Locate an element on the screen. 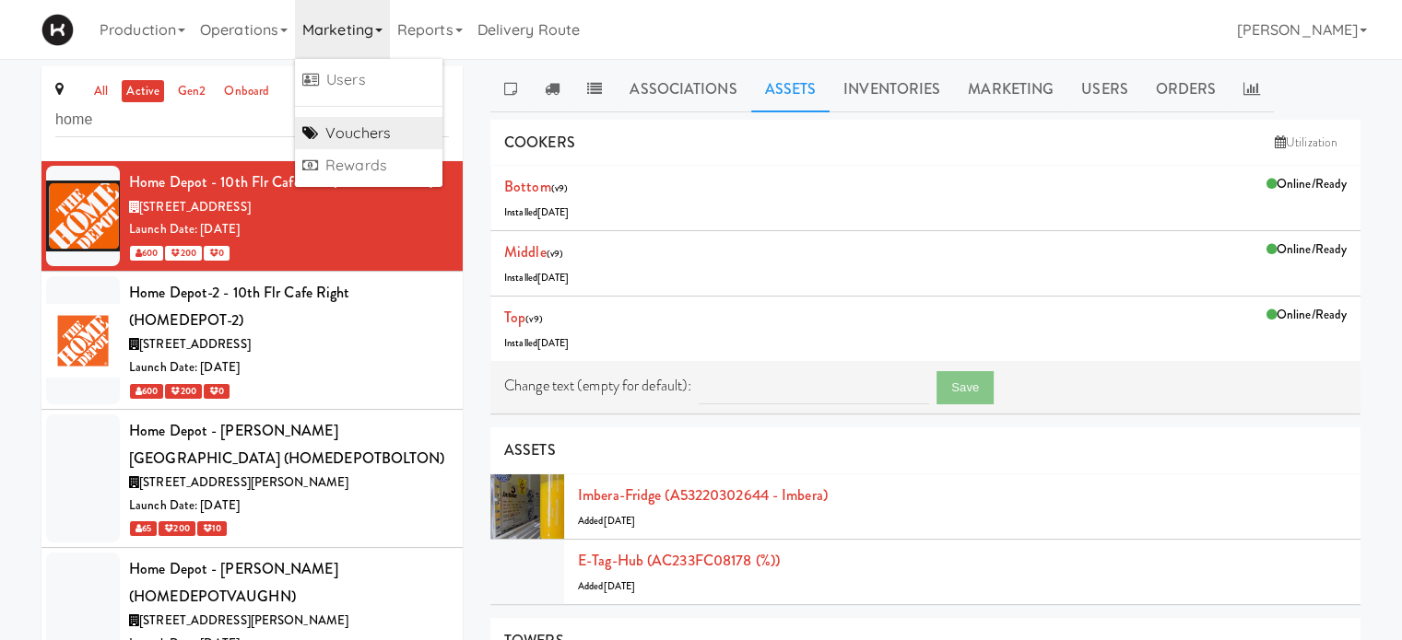  a: Assets is located at coordinates (791, 89).